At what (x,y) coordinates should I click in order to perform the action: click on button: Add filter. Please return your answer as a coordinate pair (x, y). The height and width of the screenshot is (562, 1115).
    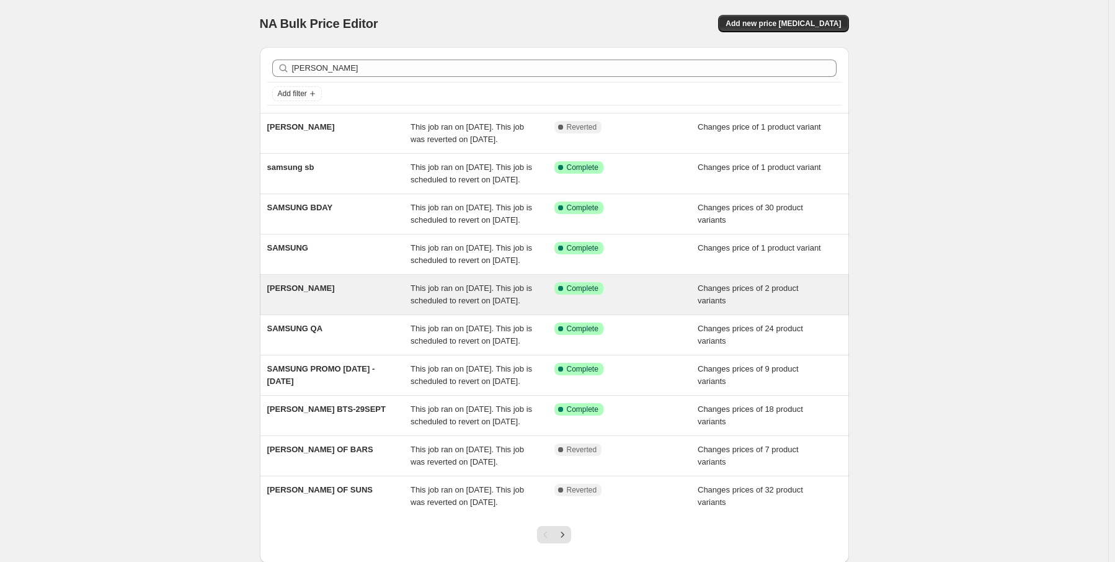
    Looking at the image, I should click on (297, 94).